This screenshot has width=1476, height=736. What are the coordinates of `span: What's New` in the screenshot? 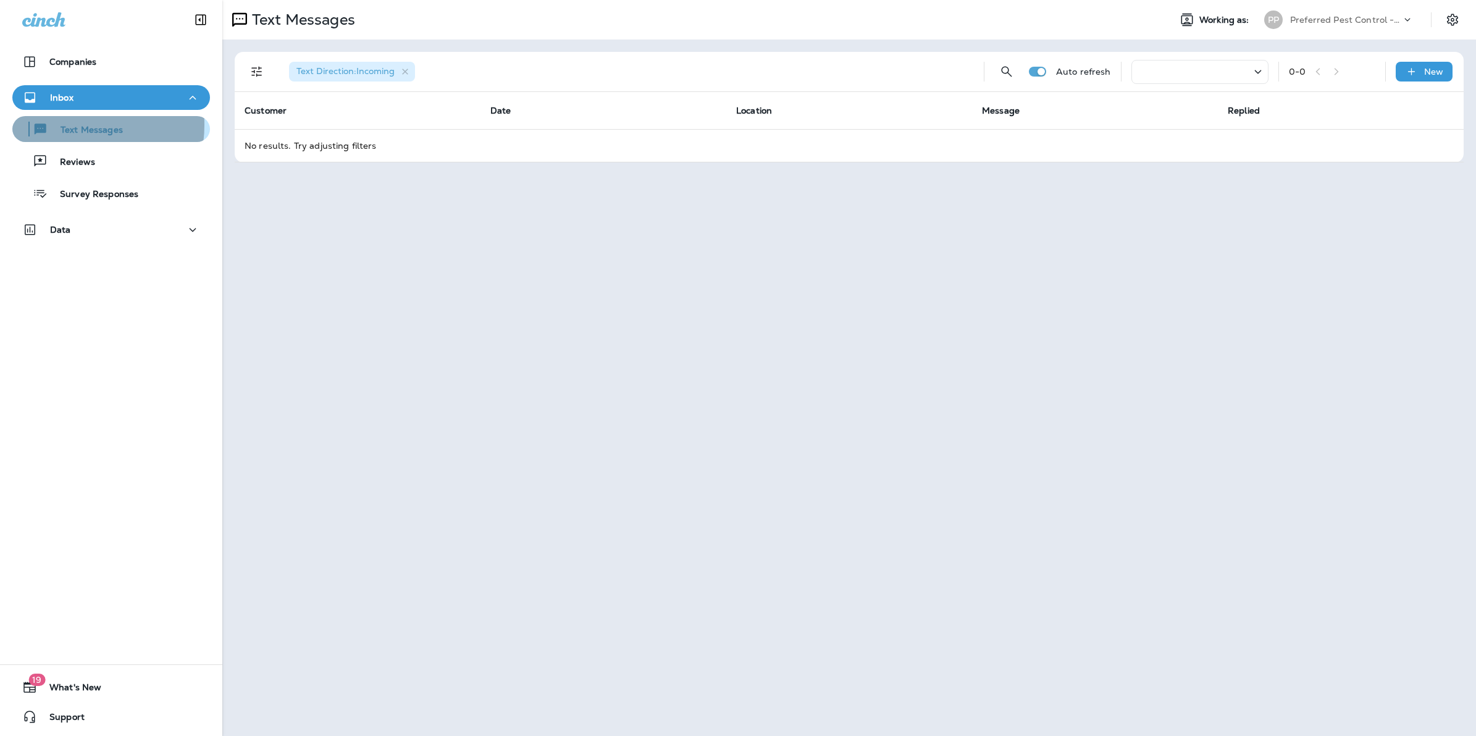 It's located at (69, 690).